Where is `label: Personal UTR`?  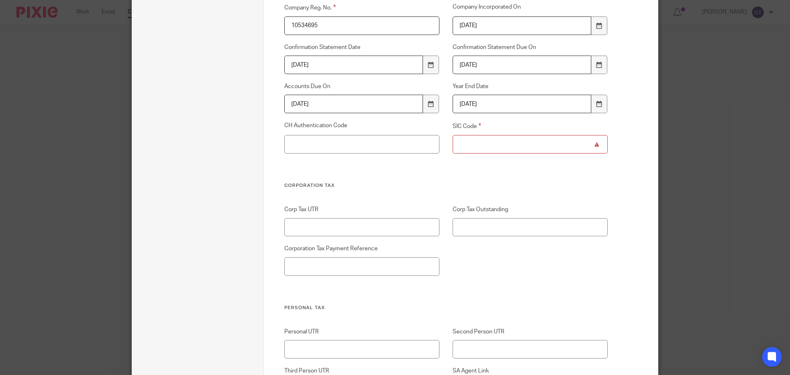 label: Personal UTR is located at coordinates (362, 332).